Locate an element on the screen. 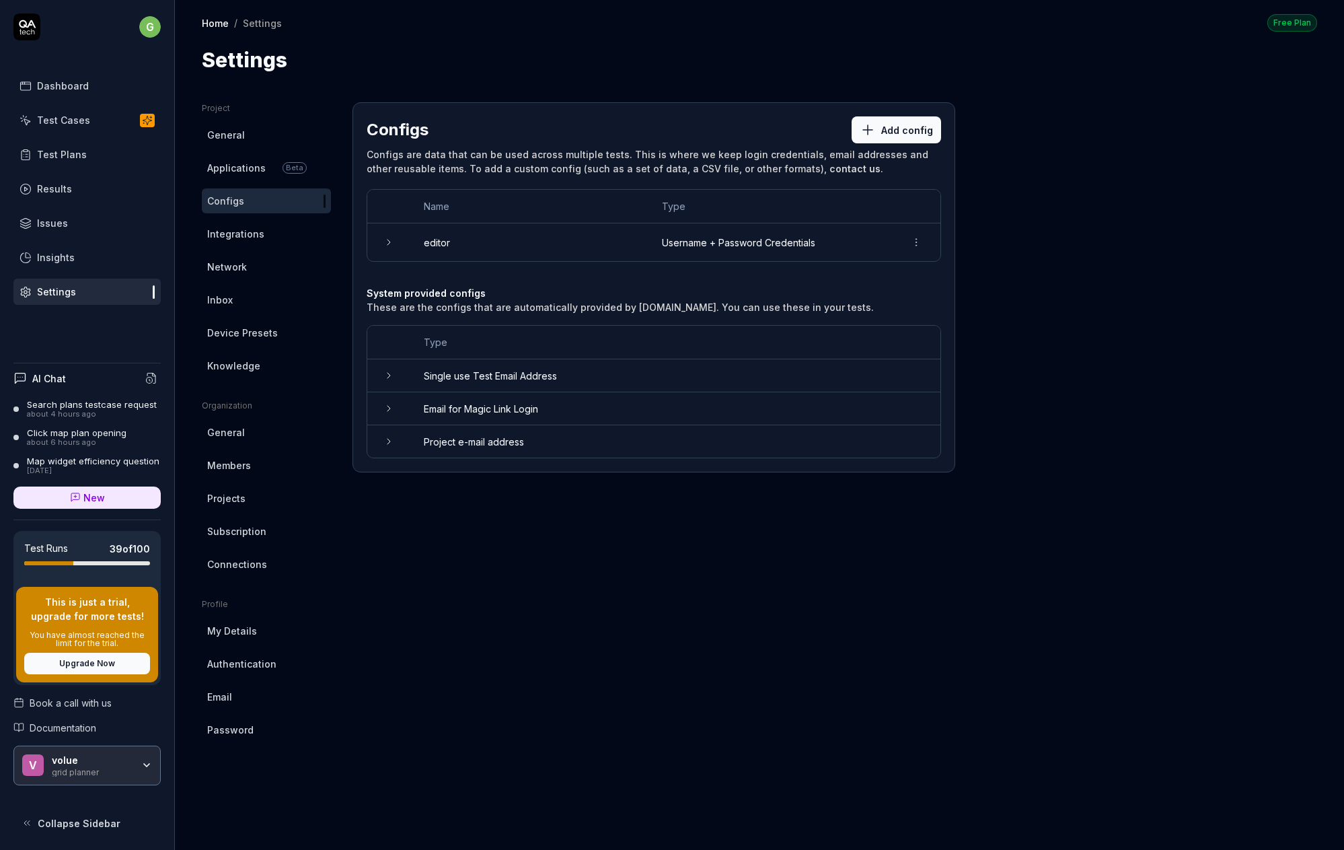 The height and width of the screenshot is (850, 1344). span: Password is located at coordinates (230, 729).